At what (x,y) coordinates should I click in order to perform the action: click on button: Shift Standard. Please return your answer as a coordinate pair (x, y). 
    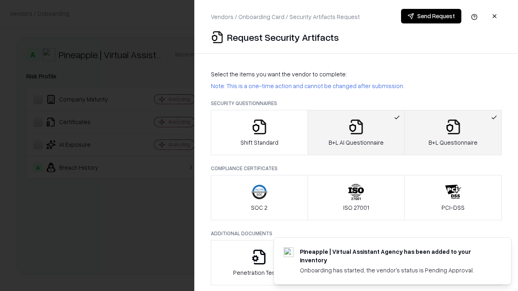
    Looking at the image, I should click on (259, 133).